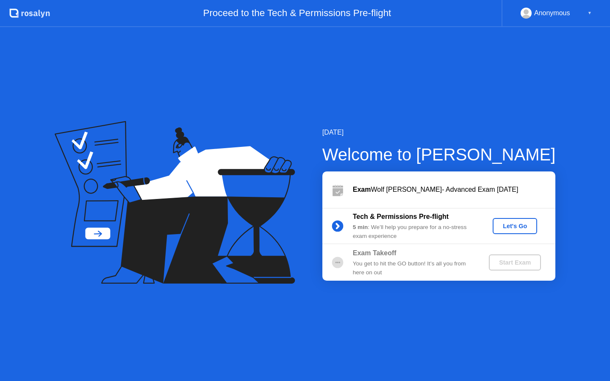  What do you see at coordinates (414, 232) in the screenshot?
I see `div: : We’ll help you prepare for a no-stress exam experience` at bounding box center [414, 232].